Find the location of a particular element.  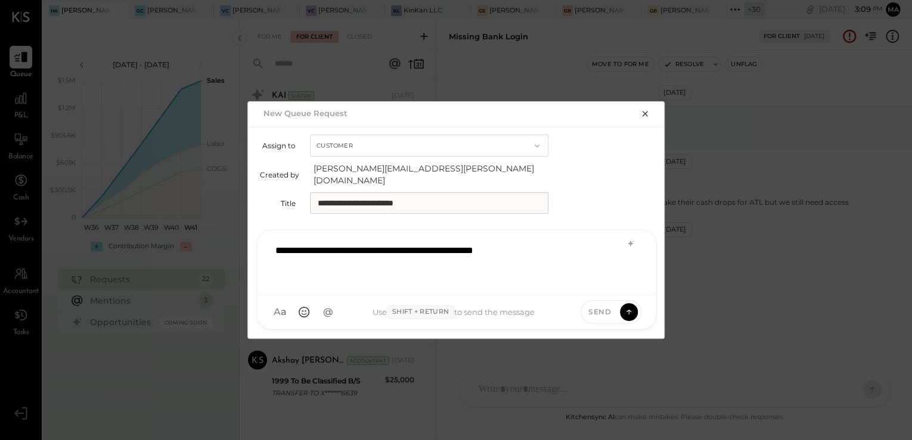

div: Use to send the message is located at coordinates (454, 312).